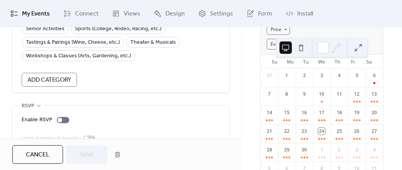 The height and width of the screenshot is (170, 402). What do you see at coordinates (305, 14) in the screenshot?
I see `span: Install` at bounding box center [305, 14].